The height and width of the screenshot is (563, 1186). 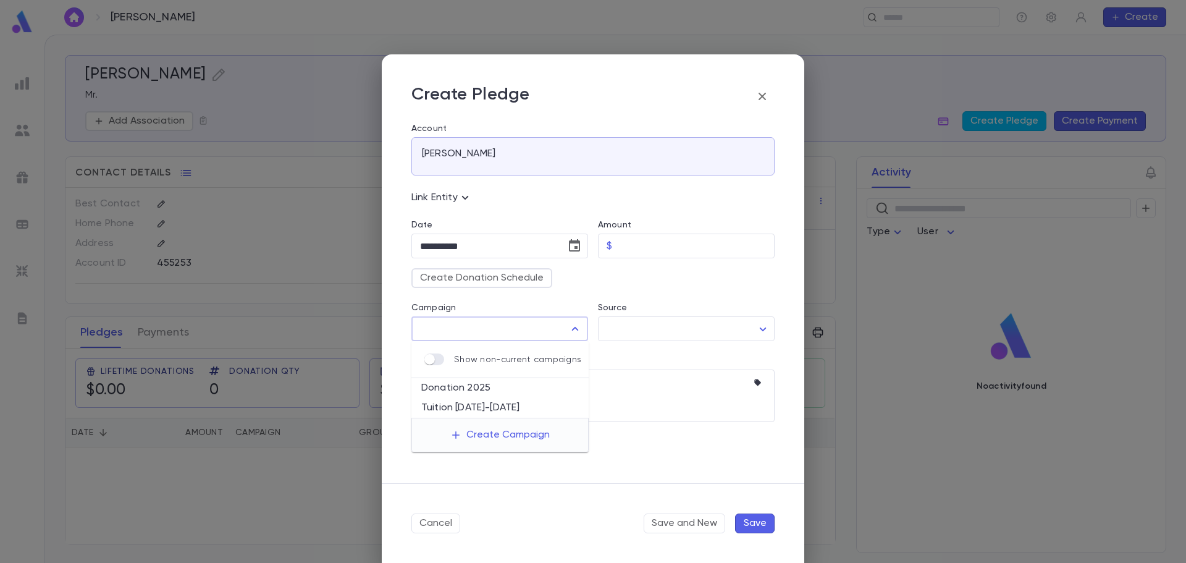 What do you see at coordinates (500, 435) in the screenshot?
I see `button: Create Campaign` at bounding box center [500, 435].